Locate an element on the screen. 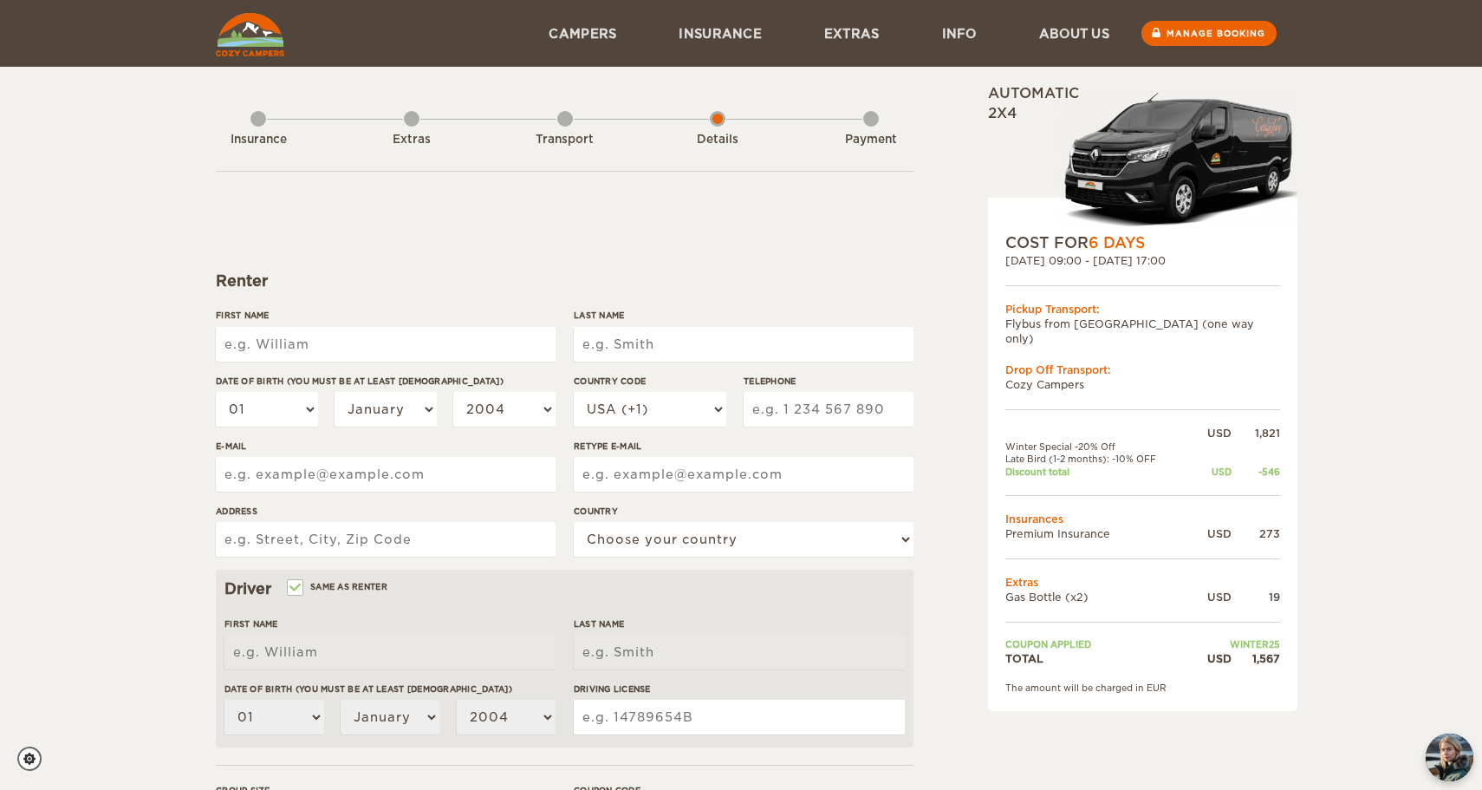 This screenshot has height=790, width=1482. td: Winter Special -20% Off is located at coordinates (1098, 446).